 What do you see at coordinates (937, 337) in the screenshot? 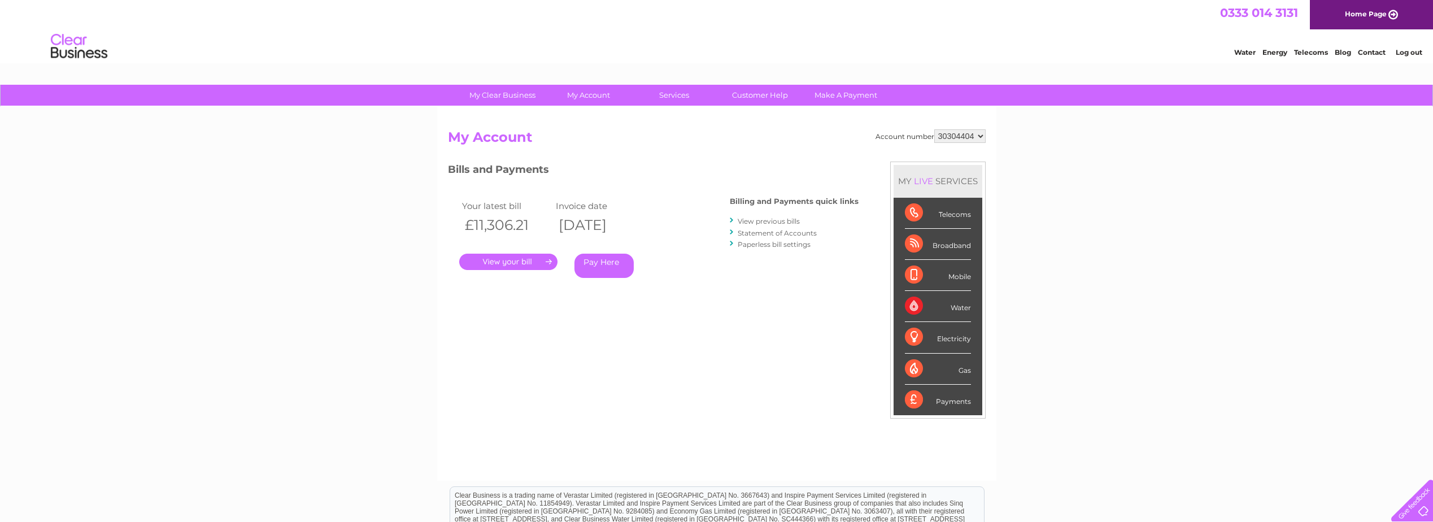
I see `div: Electricity` at bounding box center [937, 337].